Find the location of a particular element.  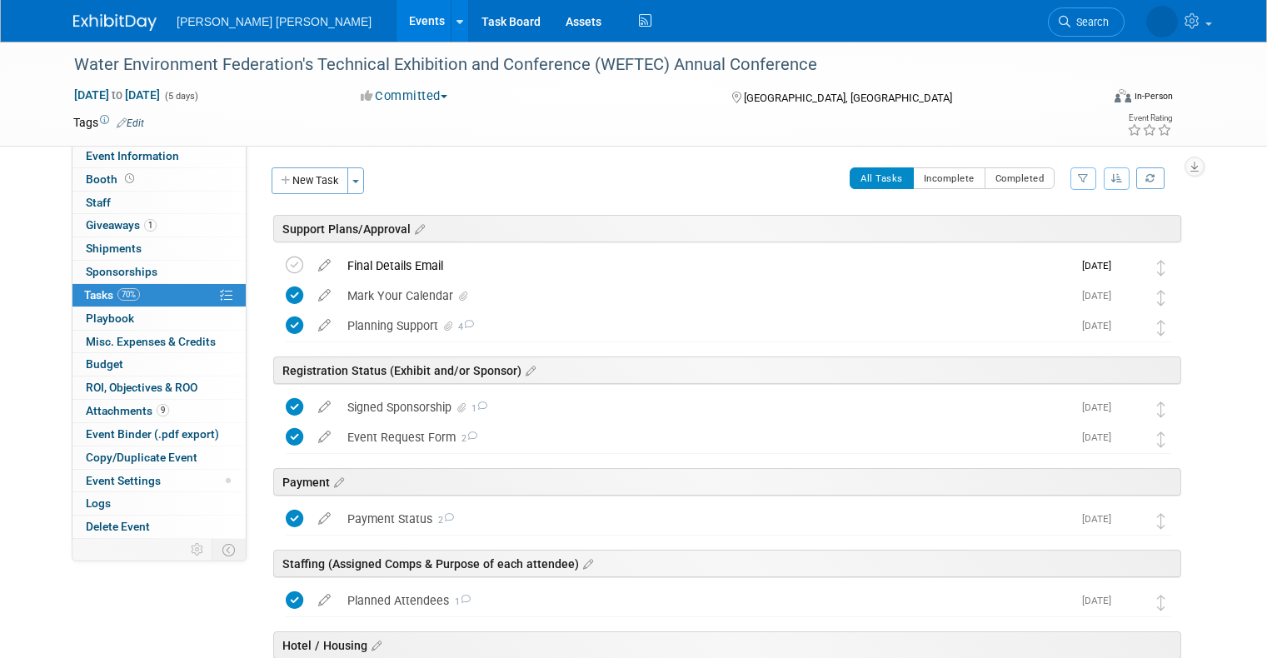

div: Event Format is located at coordinates (1092, 99).